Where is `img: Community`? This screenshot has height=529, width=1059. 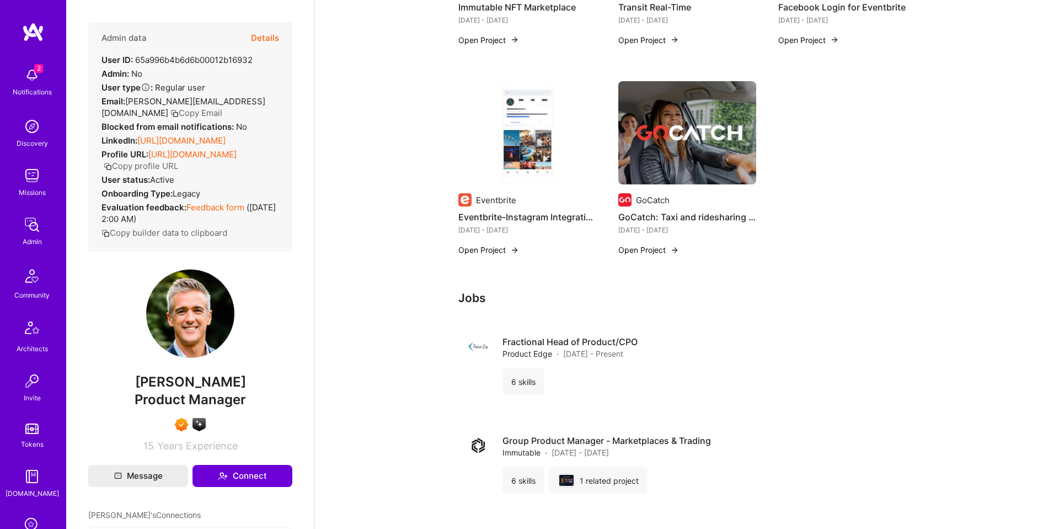 img: Community is located at coordinates (32, 276).